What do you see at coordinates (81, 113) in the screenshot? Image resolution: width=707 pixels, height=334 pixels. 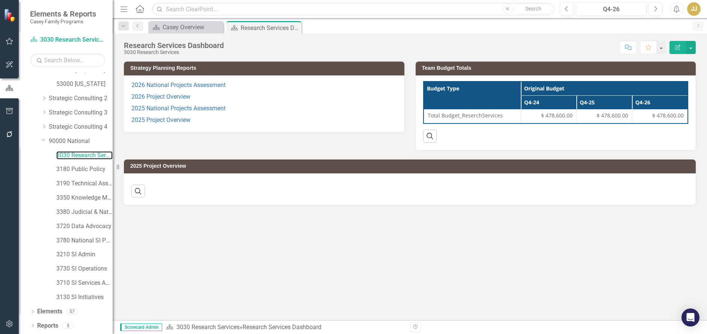 I see `a: Strategic Consulting 3` at bounding box center [81, 113].